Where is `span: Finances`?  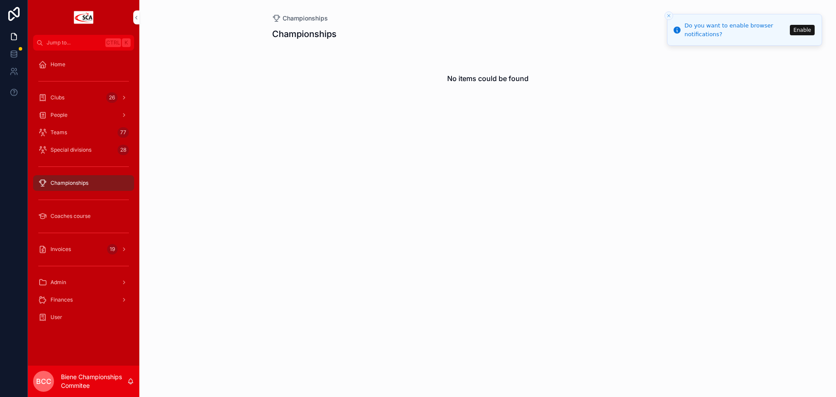
span: Finances is located at coordinates (61, 300).